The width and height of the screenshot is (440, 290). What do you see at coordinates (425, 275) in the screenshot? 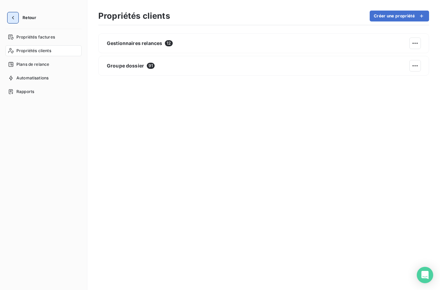
I see `div: Open Intercom Messenger` at bounding box center [425, 275].